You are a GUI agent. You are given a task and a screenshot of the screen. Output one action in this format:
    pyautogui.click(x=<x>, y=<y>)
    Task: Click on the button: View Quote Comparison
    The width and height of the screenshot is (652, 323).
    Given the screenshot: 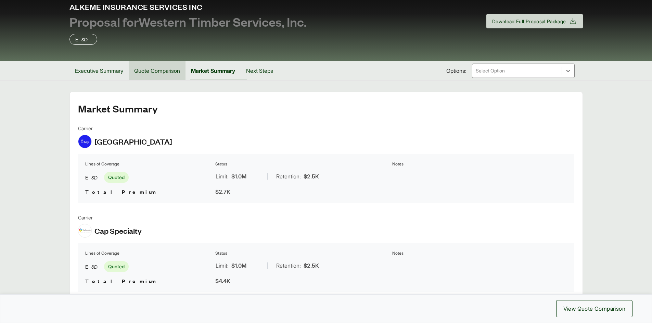 What is the action you would take?
    pyautogui.click(x=594, y=309)
    